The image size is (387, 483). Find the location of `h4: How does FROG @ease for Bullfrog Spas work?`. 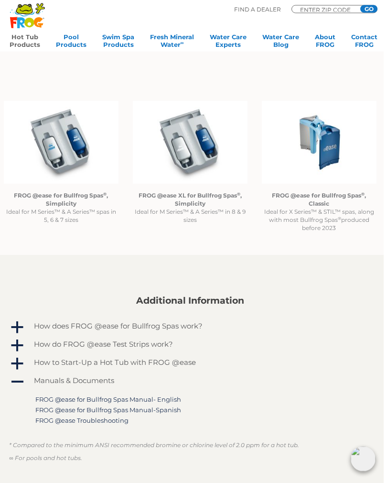

h4: How does FROG @ease for Bullfrog Spas work? is located at coordinates (118, 326).